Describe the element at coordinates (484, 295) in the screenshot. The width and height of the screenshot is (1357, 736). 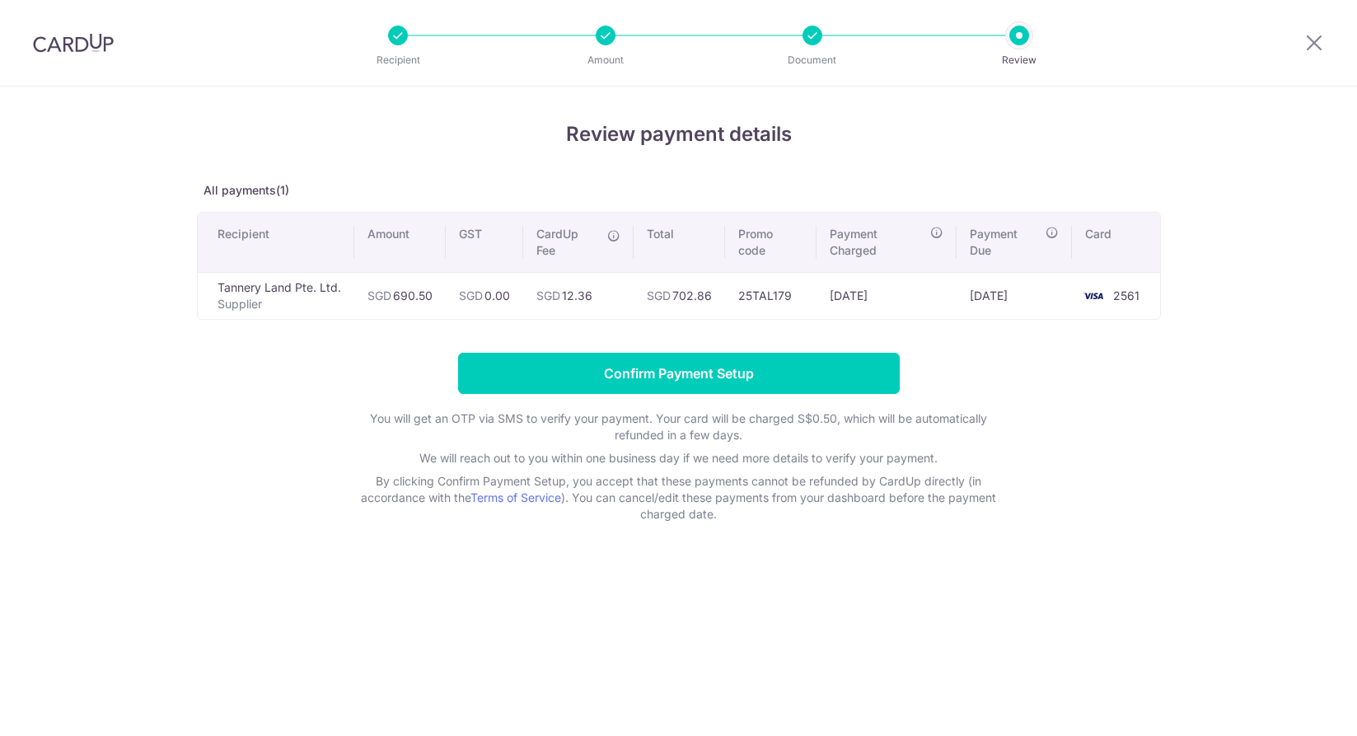
I see `td: 0.00` at that location.